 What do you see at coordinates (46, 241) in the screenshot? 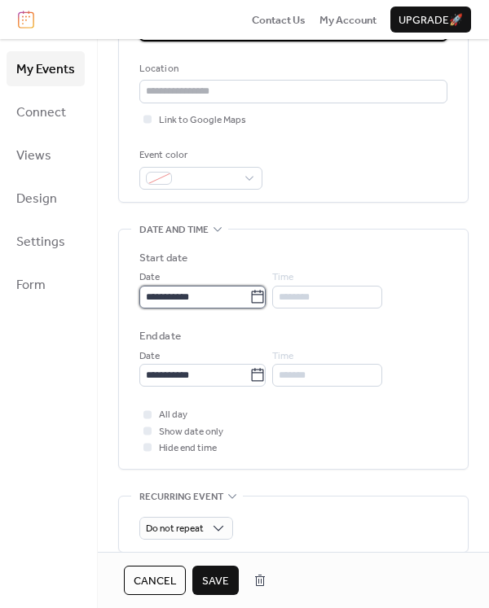
I see `a: Settings` at bounding box center [46, 241].